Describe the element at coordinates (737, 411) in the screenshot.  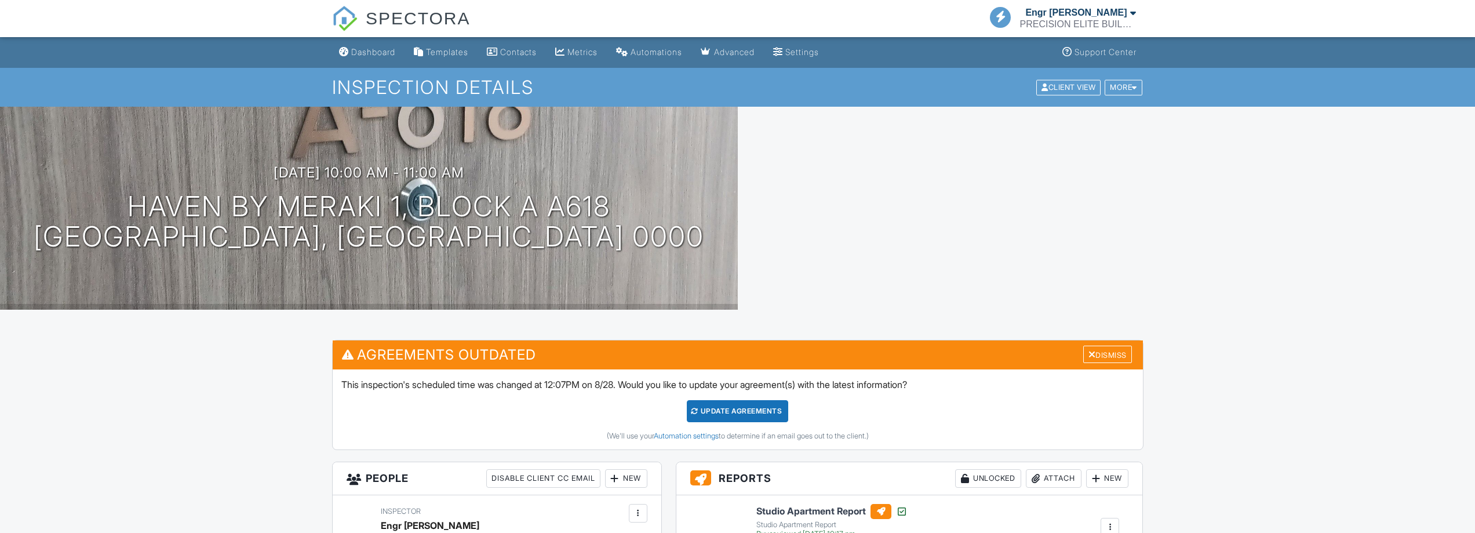
I see `div: Update Agreements` at that location.